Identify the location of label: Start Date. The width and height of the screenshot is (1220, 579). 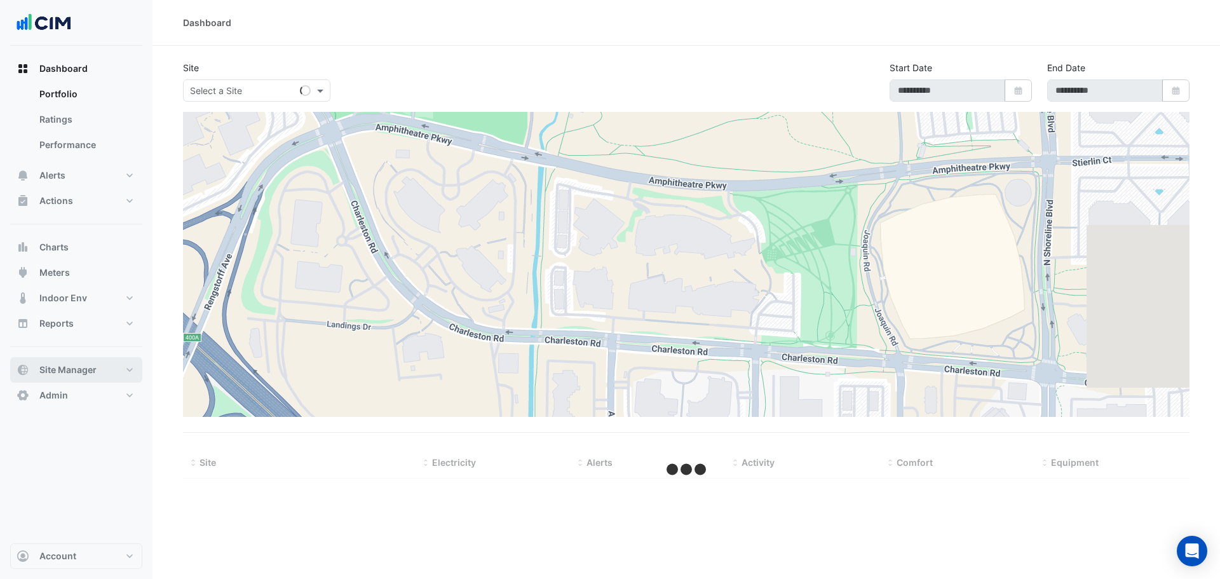
(910, 67).